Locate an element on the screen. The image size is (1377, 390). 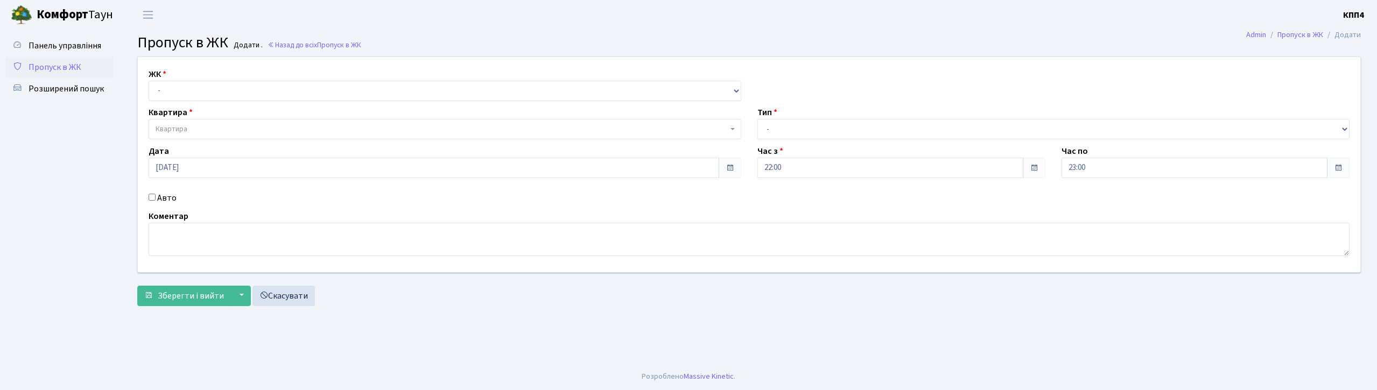
a: Admin is located at coordinates (1256, 34).